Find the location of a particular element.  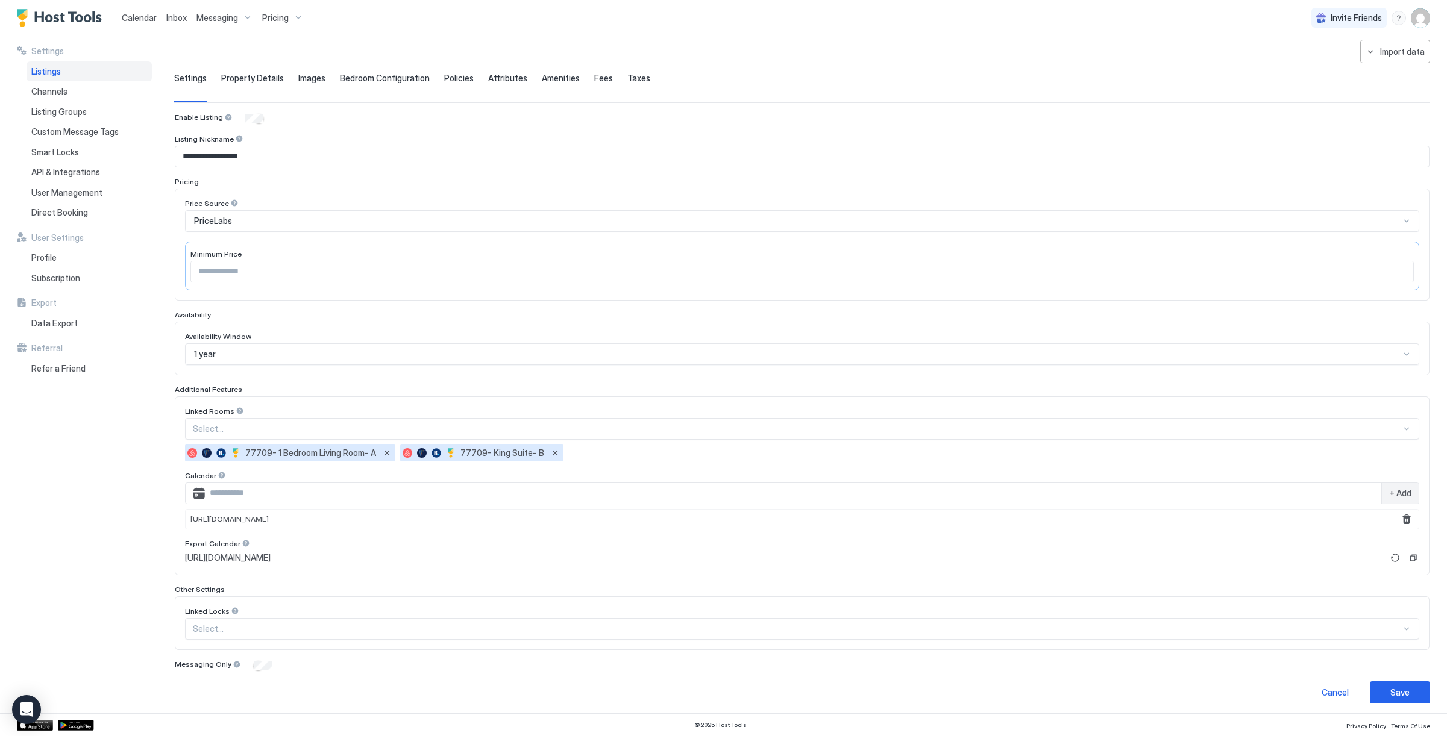

span: Invite Friends is located at coordinates (1356, 18).